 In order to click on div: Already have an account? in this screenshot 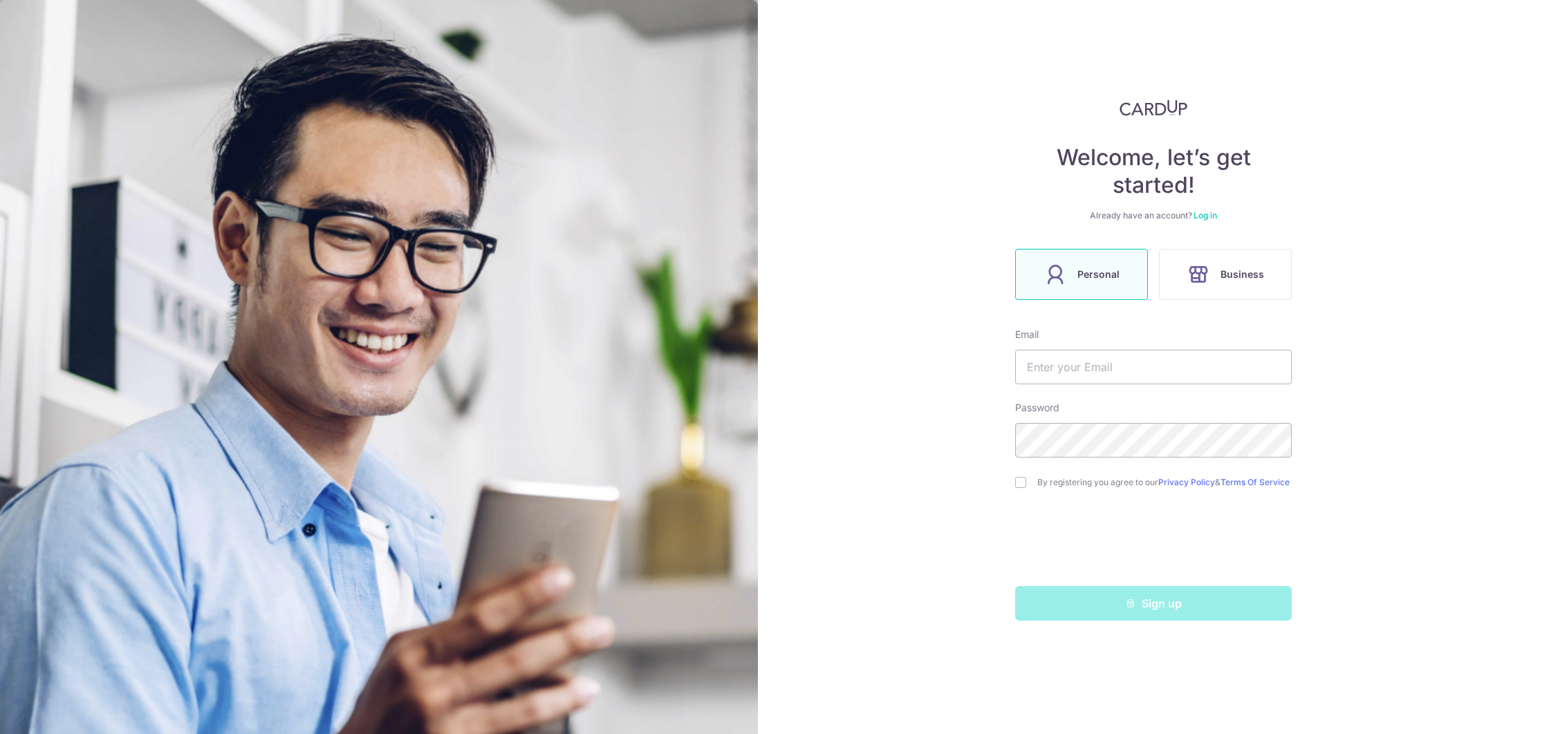, I will do `click(1153, 216)`.